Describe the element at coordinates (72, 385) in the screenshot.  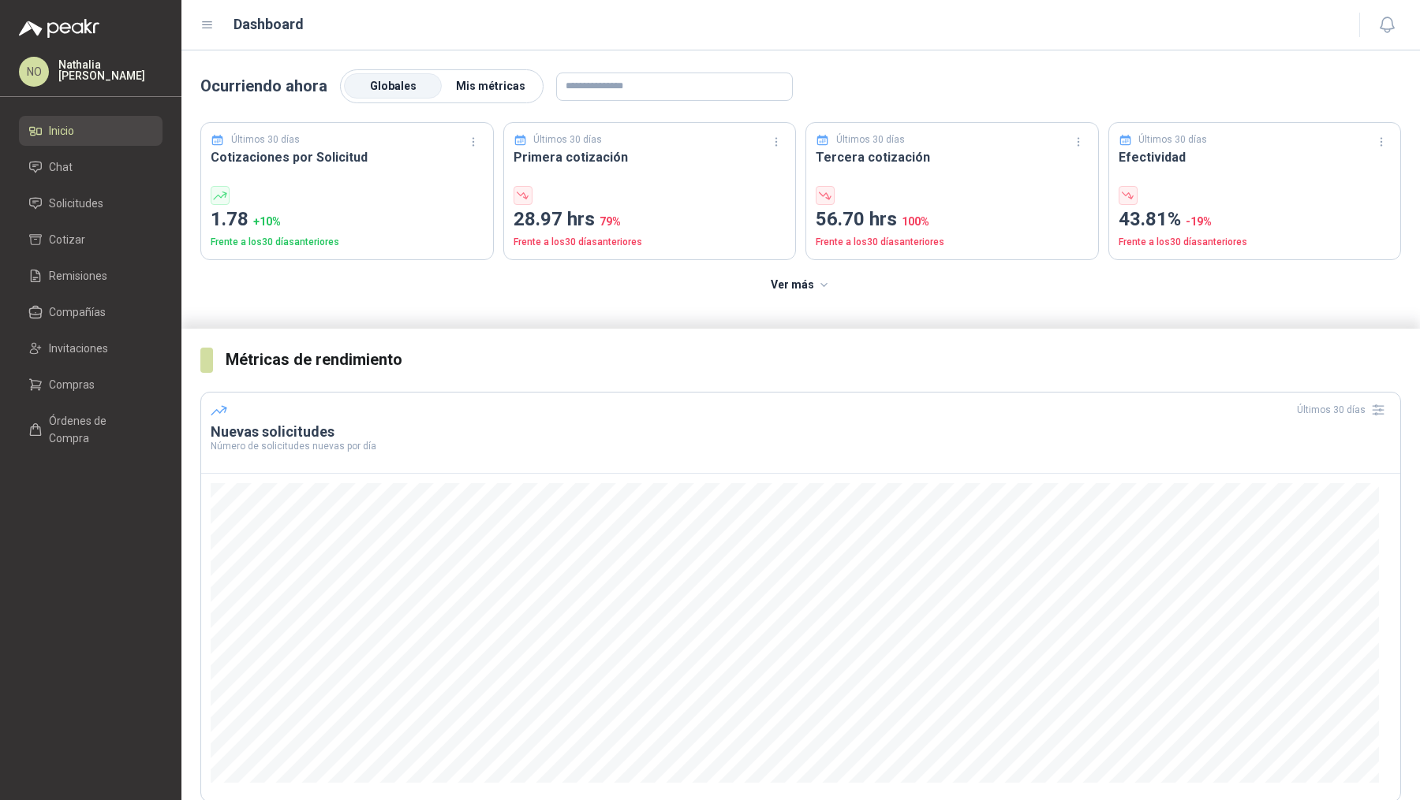
I see `span: Compras` at that location.